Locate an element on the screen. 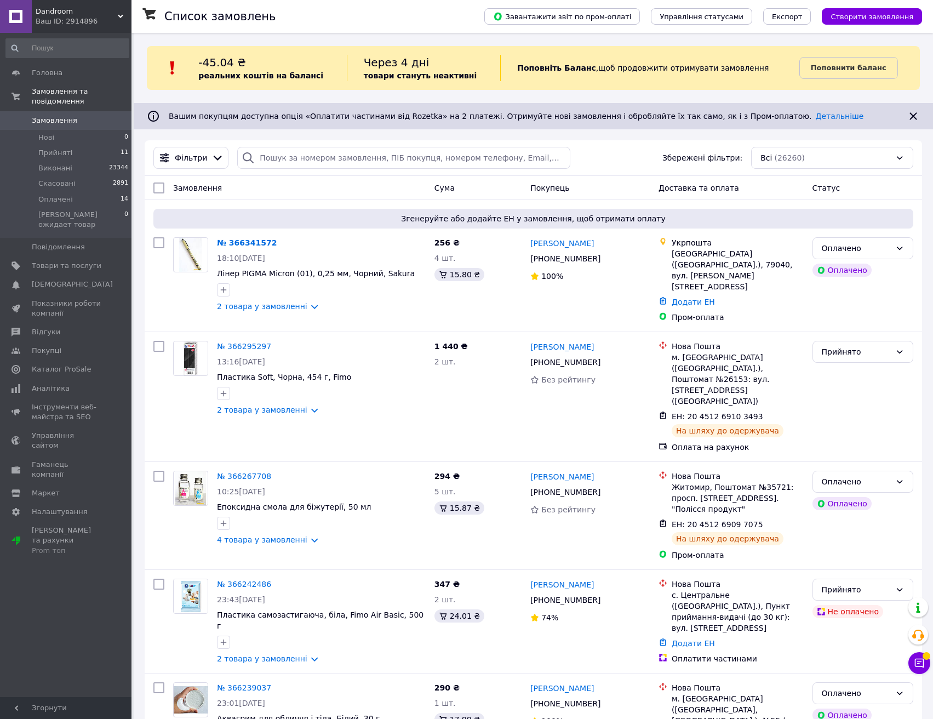 The width and height of the screenshot is (933, 719). span: Пластика самозастигаюча, біла, Fimo Air Basic, 500 г is located at coordinates (320, 620).